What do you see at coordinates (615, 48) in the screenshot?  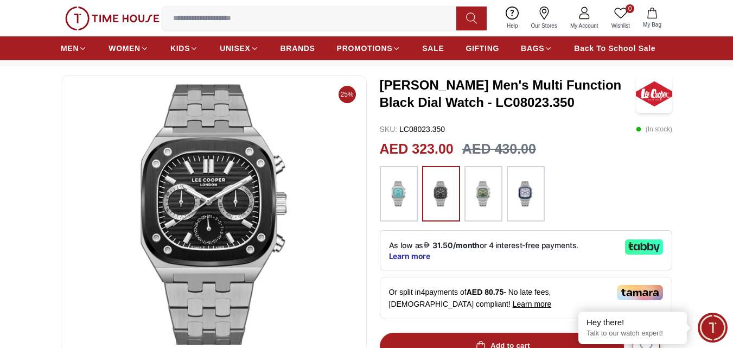 I see `a: Back To School Sale` at bounding box center [615, 48].